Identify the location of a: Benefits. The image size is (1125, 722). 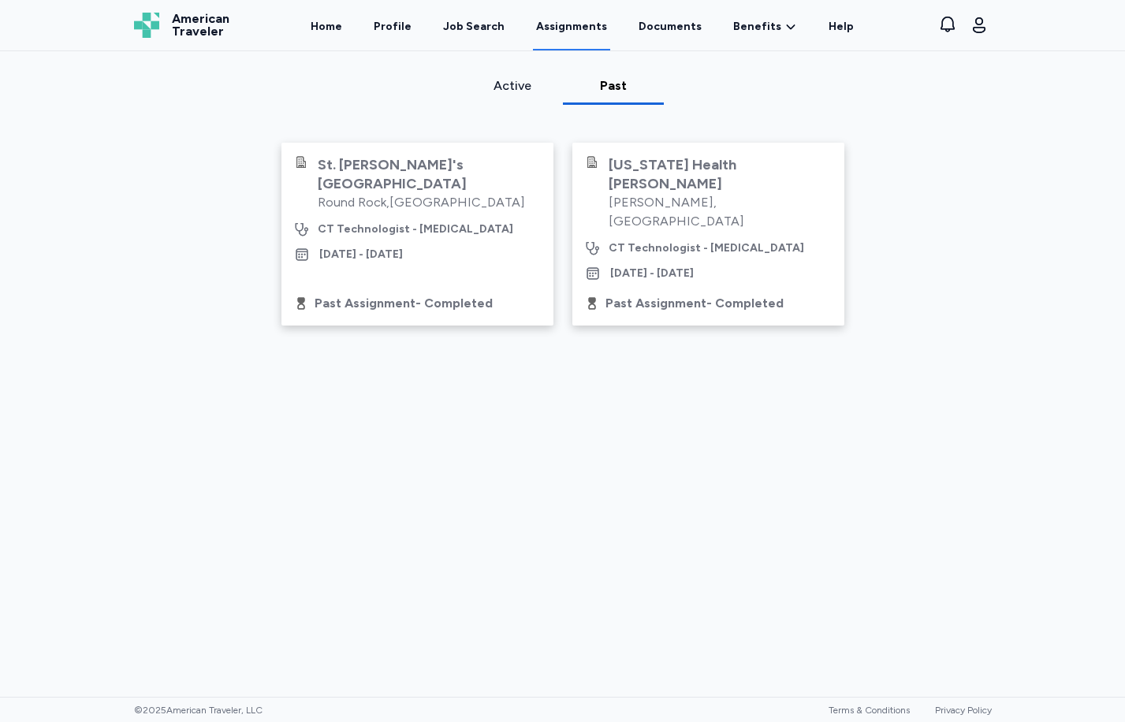
(765, 27).